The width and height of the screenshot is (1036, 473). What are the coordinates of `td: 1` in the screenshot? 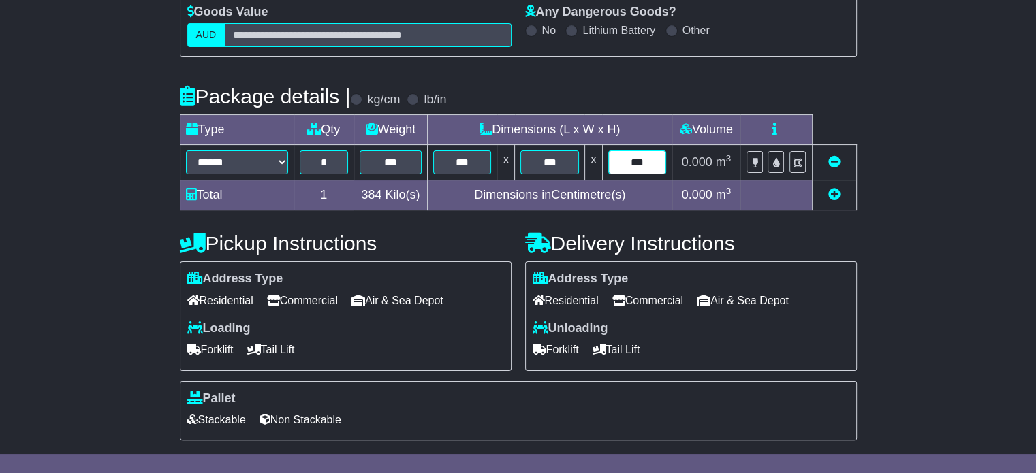 It's located at (323, 195).